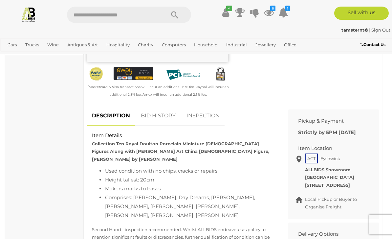 The height and width of the screenshot is (239, 392). What do you see at coordinates (111, 115) in the screenshot?
I see `a: DESCRIPTION` at bounding box center [111, 115].